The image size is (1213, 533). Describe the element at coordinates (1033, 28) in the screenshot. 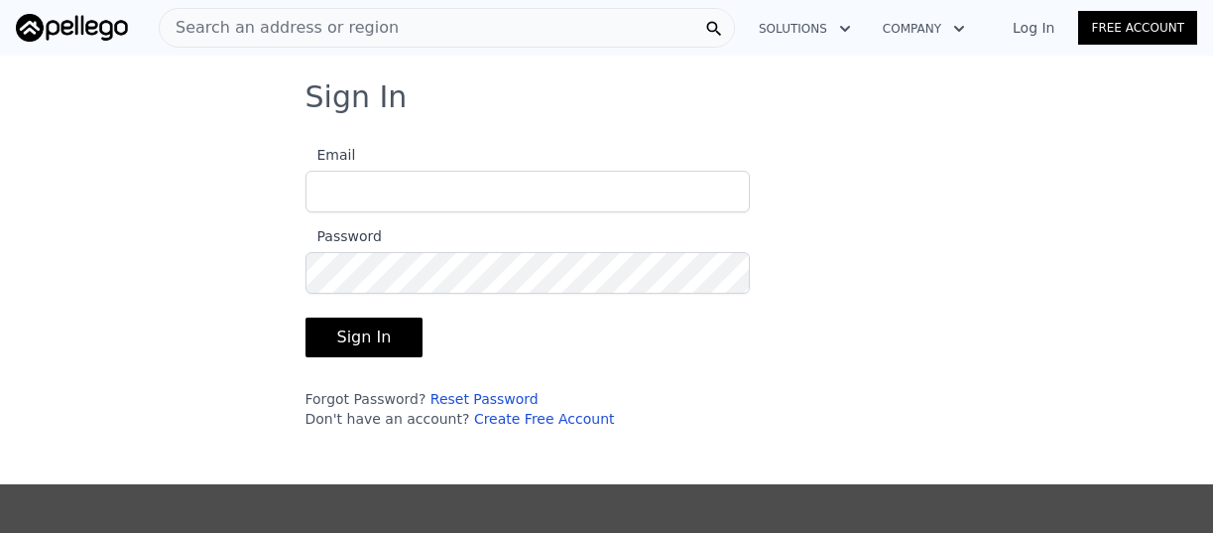

I see `a: Log In` at that location.